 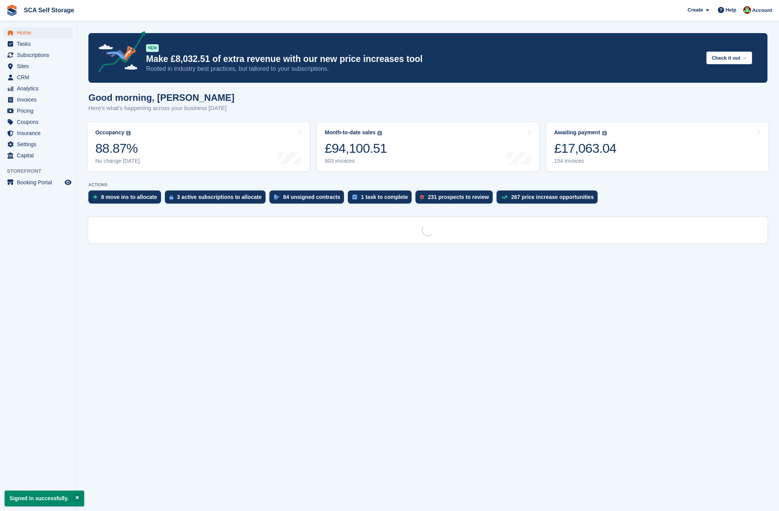 I want to click on div: 8 move ins to allocate, so click(x=129, y=197).